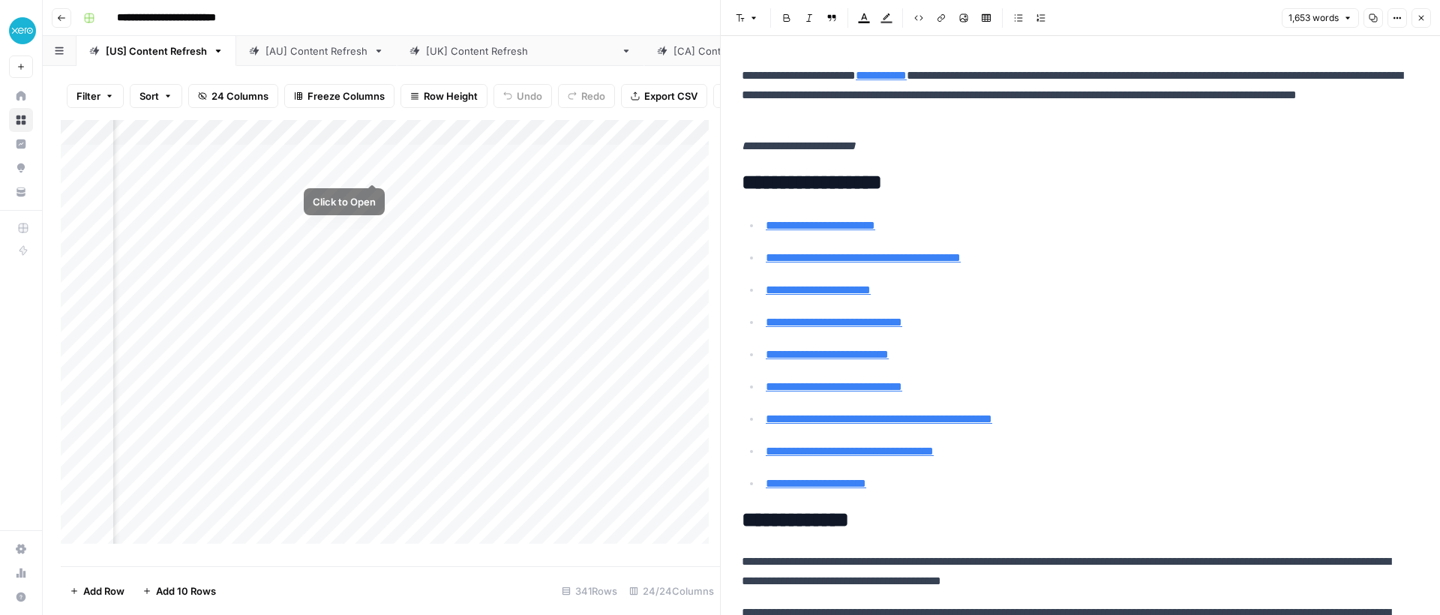 Image resolution: width=1440 pixels, height=615 pixels. What do you see at coordinates (21, 144) in the screenshot?
I see `a: Insights` at bounding box center [21, 144].